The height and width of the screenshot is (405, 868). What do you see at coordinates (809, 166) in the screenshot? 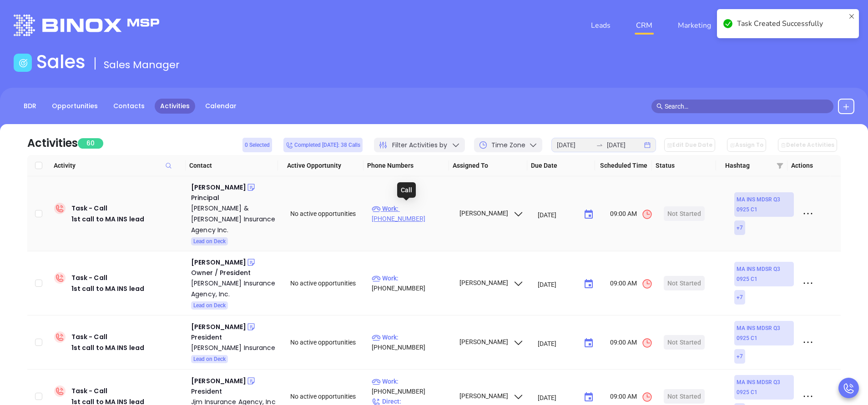
I see `th: Actions` at bounding box center [809, 166].